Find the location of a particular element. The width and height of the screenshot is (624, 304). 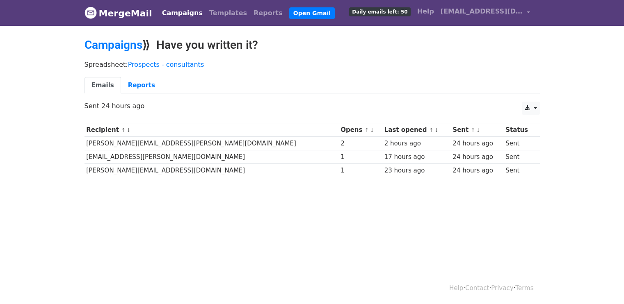

a: Daily emails left: 50 is located at coordinates (379, 11).